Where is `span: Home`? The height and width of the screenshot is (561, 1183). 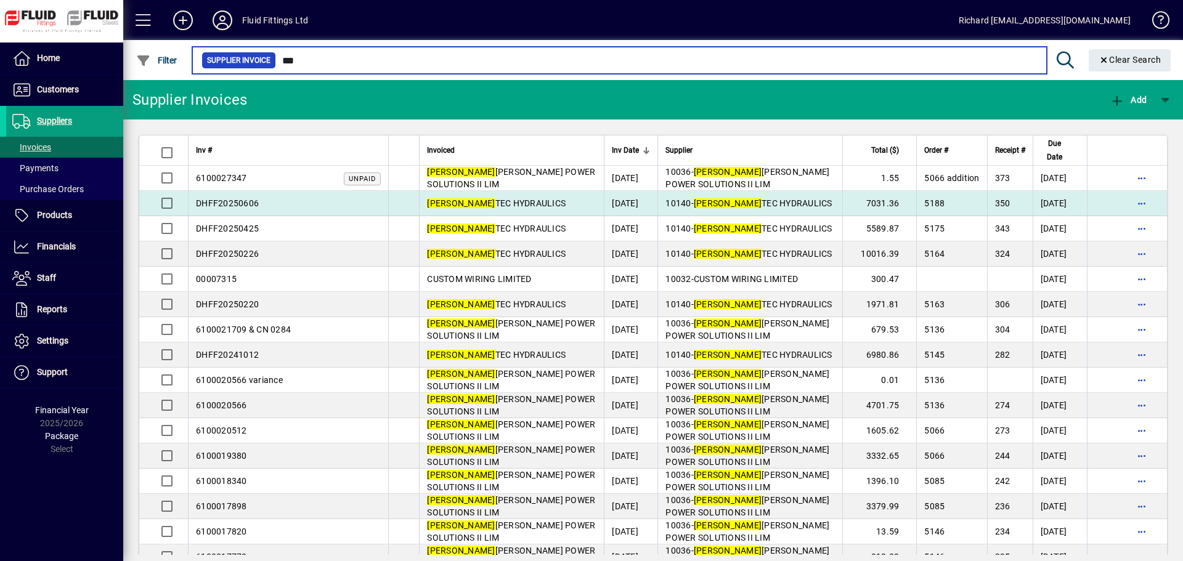
span: Home is located at coordinates (48, 58).